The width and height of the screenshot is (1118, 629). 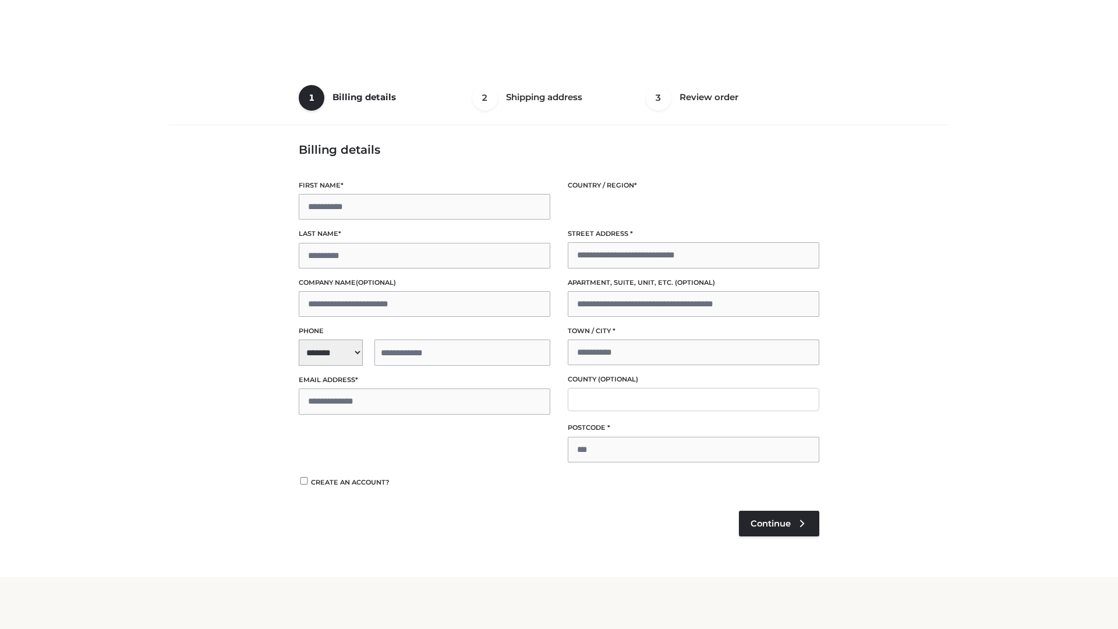 I want to click on label: Last name, so click(x=424, y=233).